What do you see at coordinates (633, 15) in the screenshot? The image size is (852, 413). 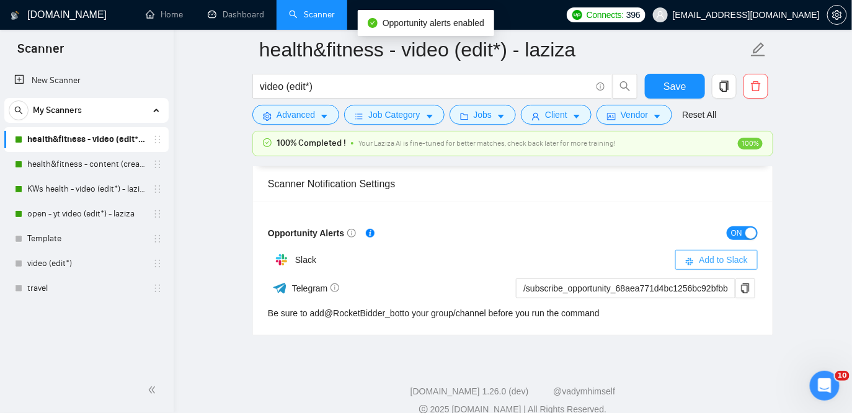 I see `span: 396` at bounding box center [633, 15].